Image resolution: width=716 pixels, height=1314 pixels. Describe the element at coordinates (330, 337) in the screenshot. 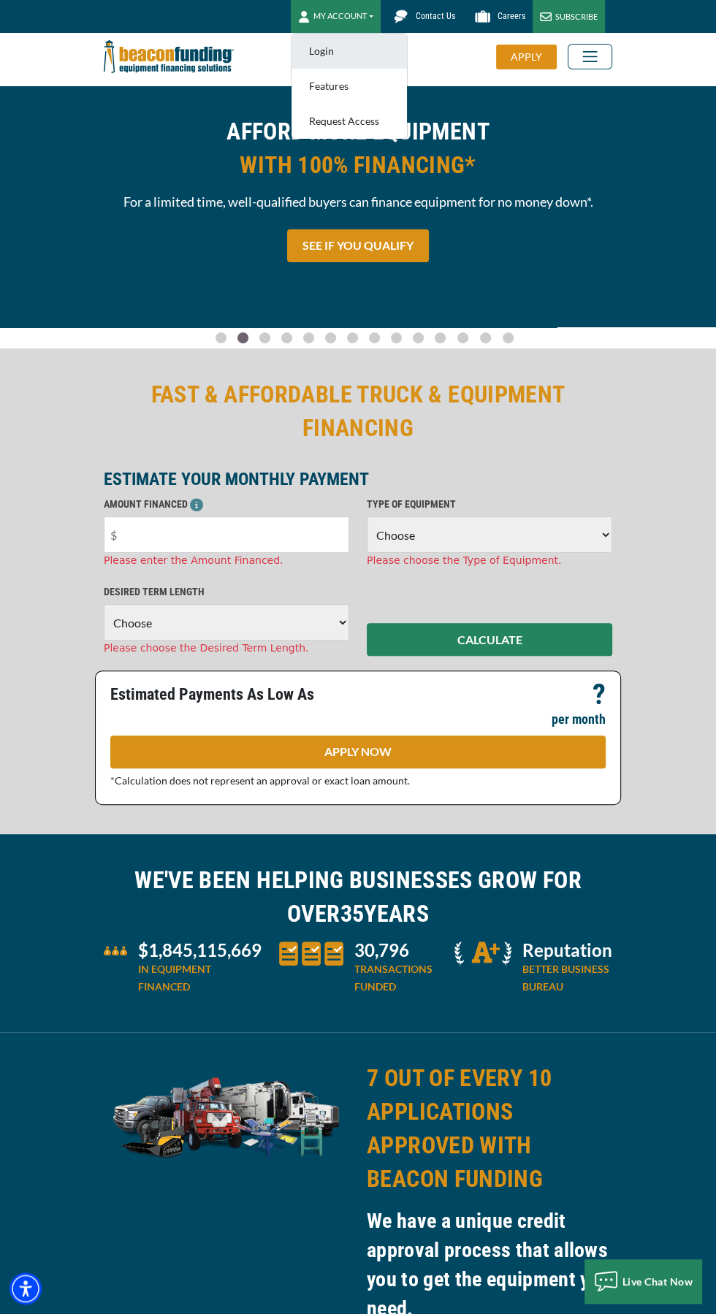

I see `a: Go To Slide 5` at that location.